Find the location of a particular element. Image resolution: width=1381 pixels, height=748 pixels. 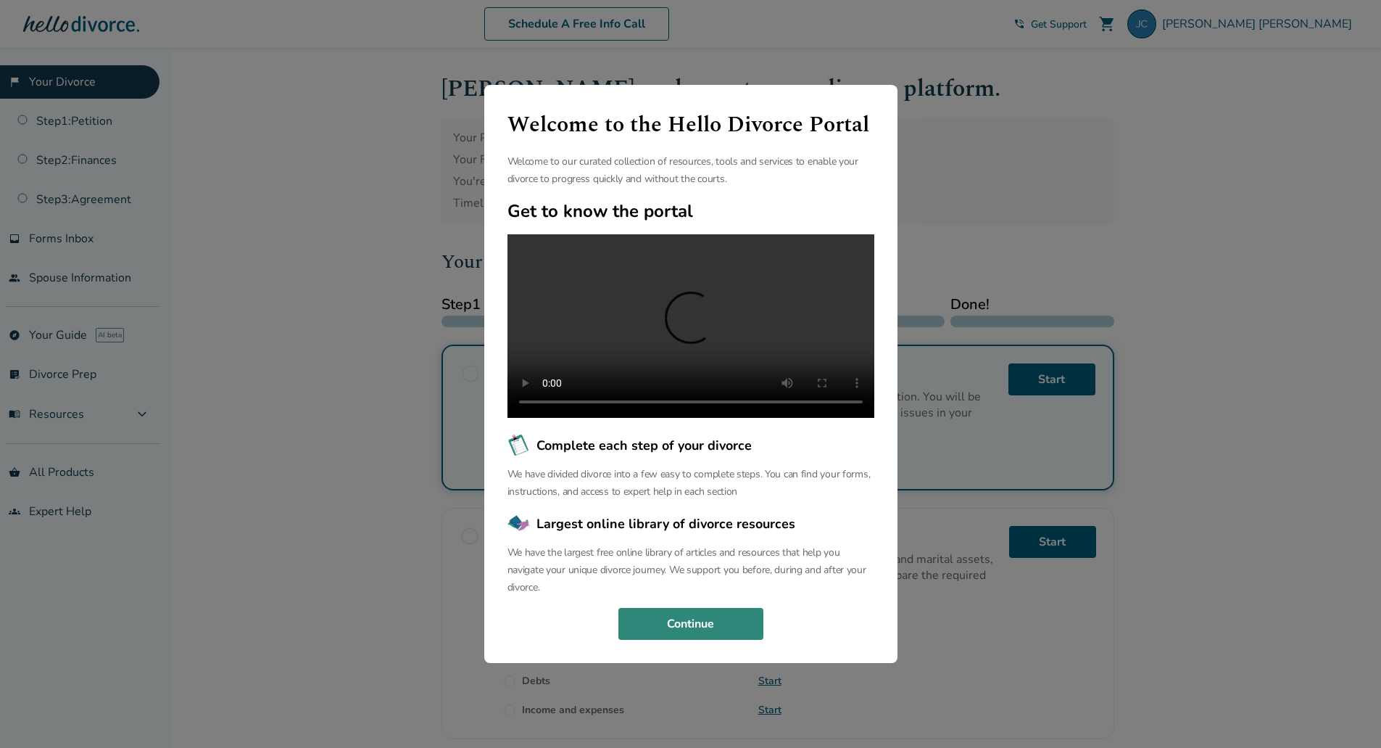

p: Welcome to our curated collection of resources, tools and services to enable your divorce to prog... is located at coordinates (691, 170).